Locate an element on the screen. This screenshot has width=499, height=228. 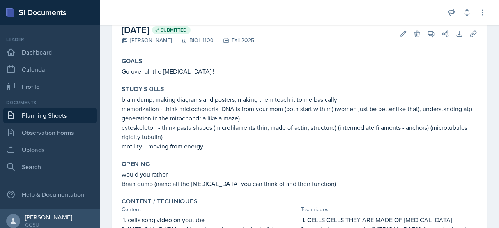
a: Observation Forms is located at coordinates (50, 132).